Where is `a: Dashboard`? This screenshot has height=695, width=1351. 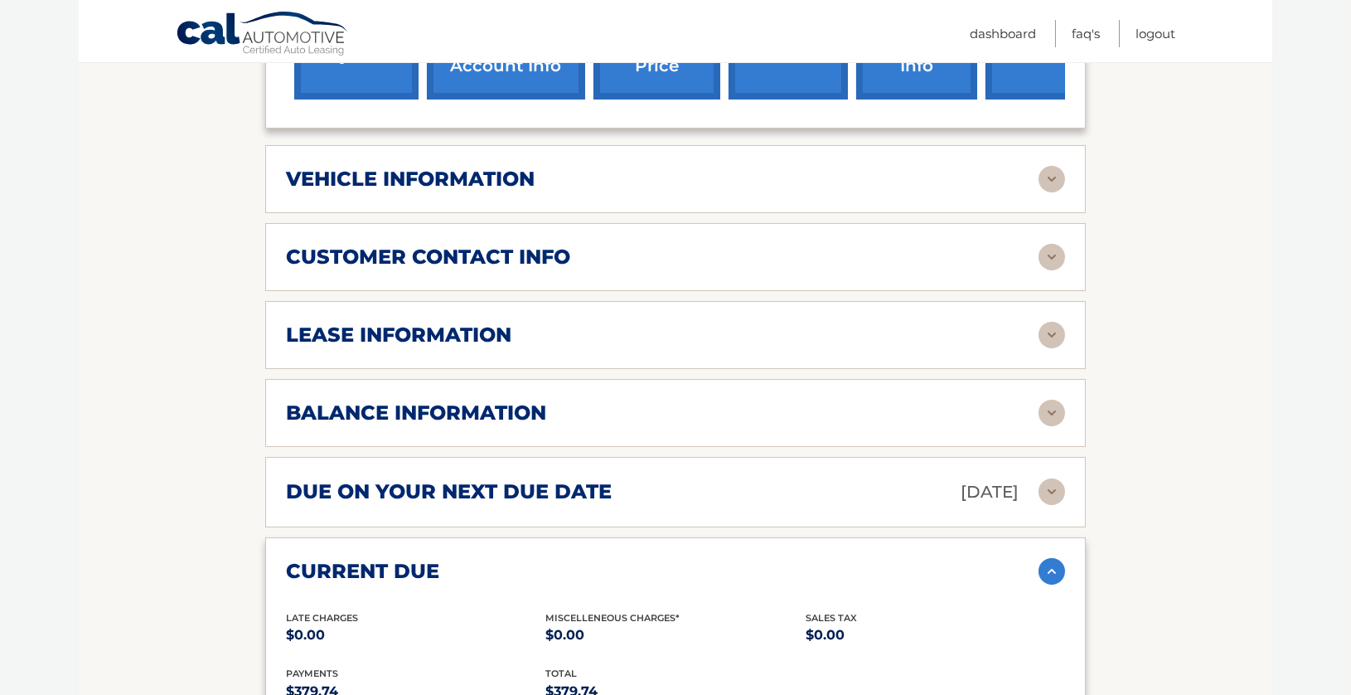 a: Dashboard is located at coordinates (1003, 33).